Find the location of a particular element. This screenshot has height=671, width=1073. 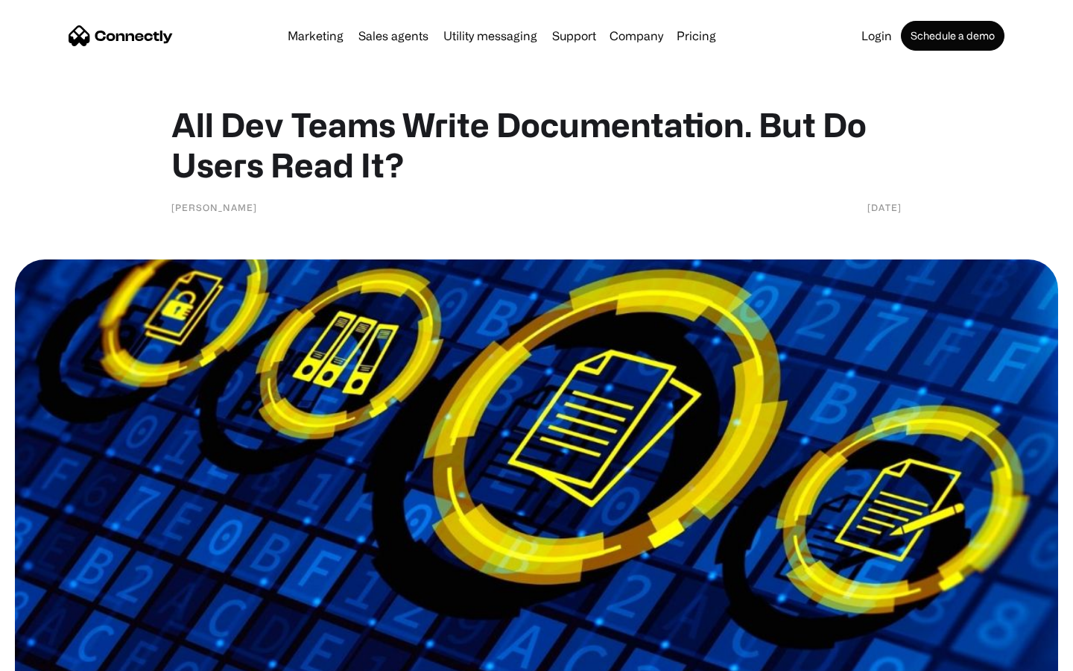

a: Marketing is located at coordinates (315, 36).